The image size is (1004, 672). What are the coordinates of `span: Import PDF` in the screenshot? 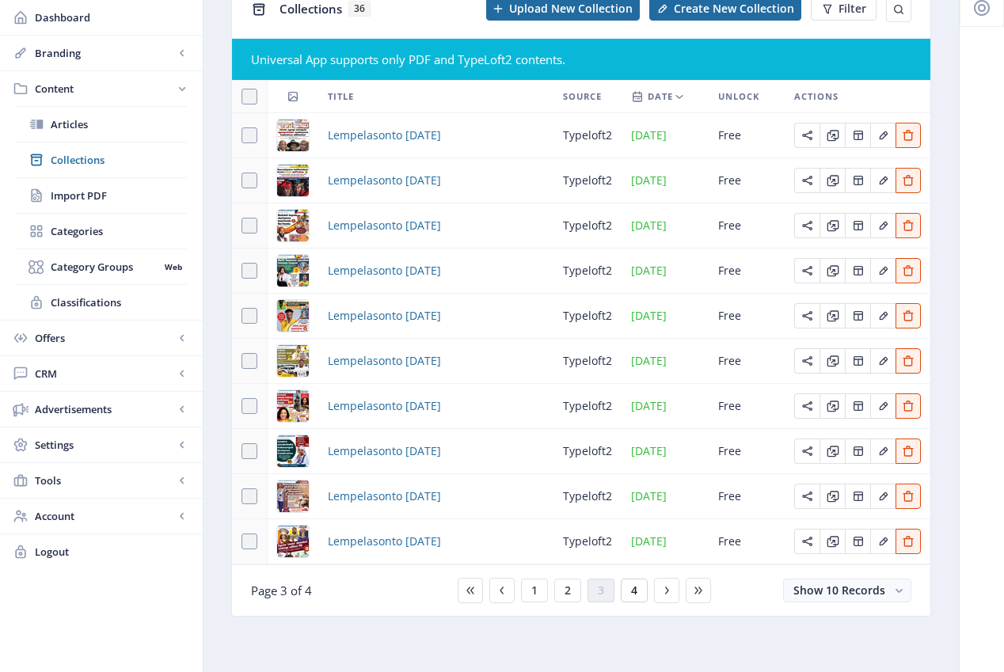 It's located at (119, 196).